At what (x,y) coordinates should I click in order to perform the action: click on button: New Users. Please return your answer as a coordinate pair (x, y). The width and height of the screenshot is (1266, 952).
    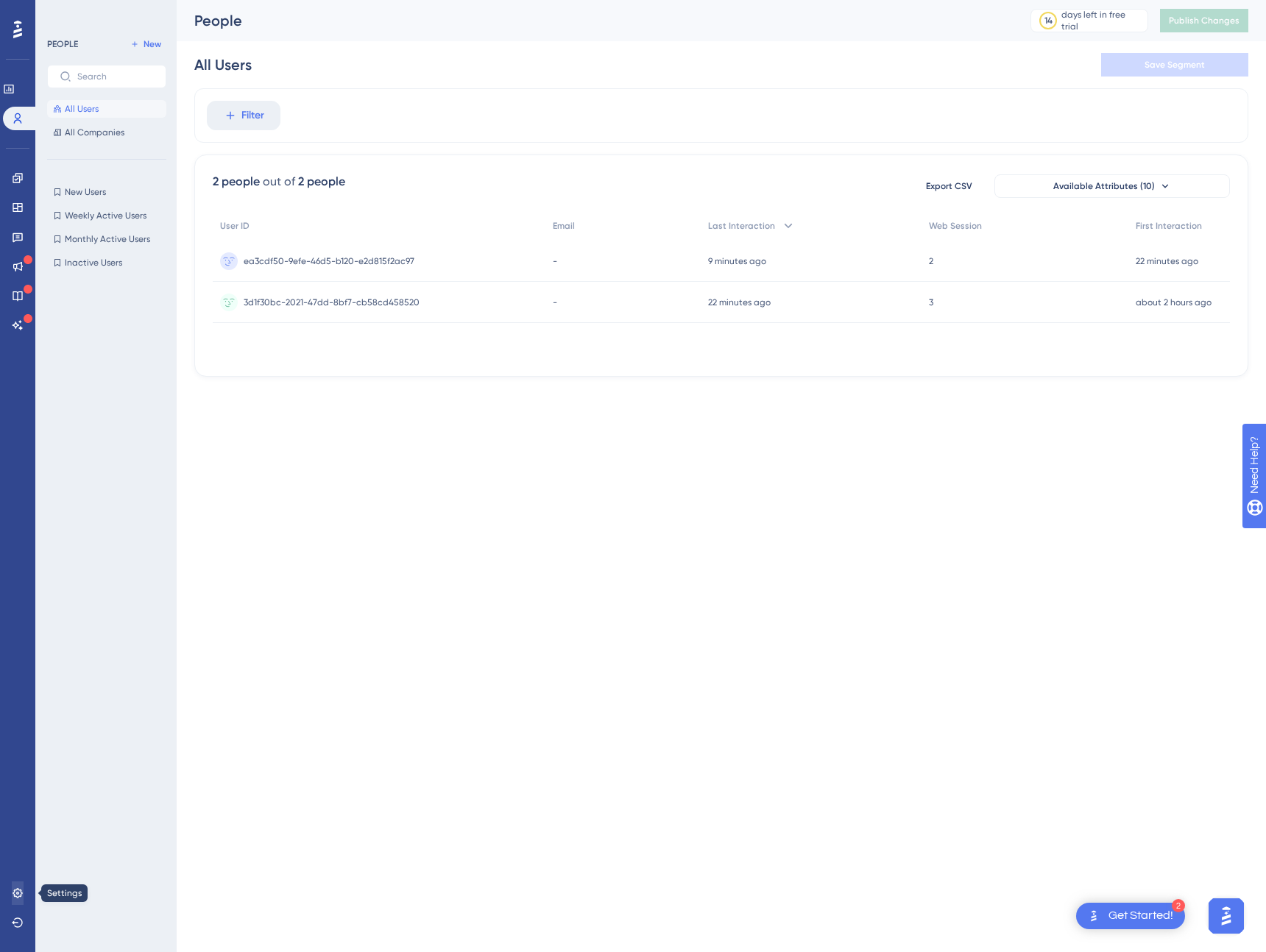
    Looking at the image, I should click on (107, 192).